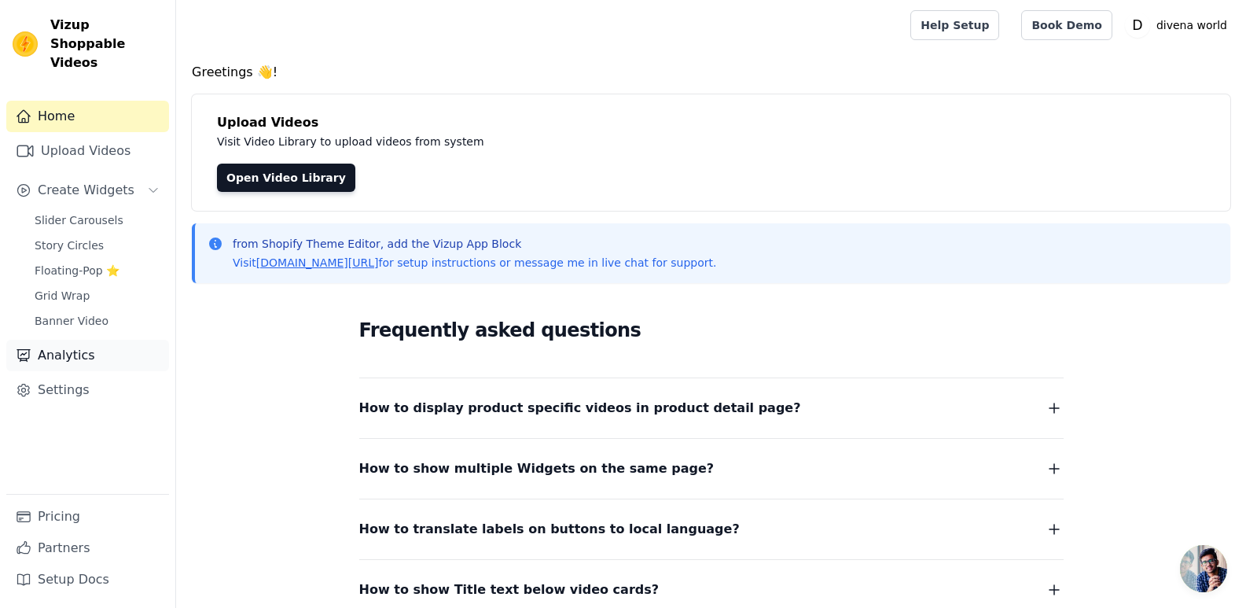 The height and width of the screenshot is (608, 1246). I want to click on p: Visit for setup instructions or message me in live chat for support., so click(474, 263).